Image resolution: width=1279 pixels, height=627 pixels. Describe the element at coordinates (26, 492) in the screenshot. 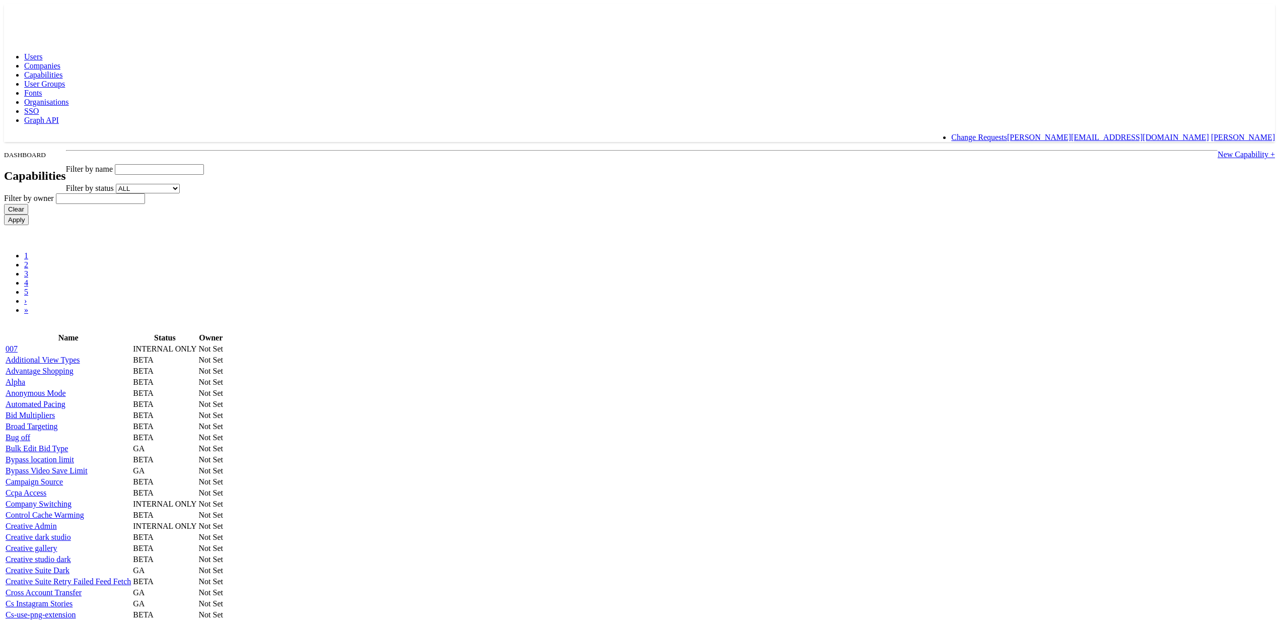

I see `a: Ccpa Access` at that location.